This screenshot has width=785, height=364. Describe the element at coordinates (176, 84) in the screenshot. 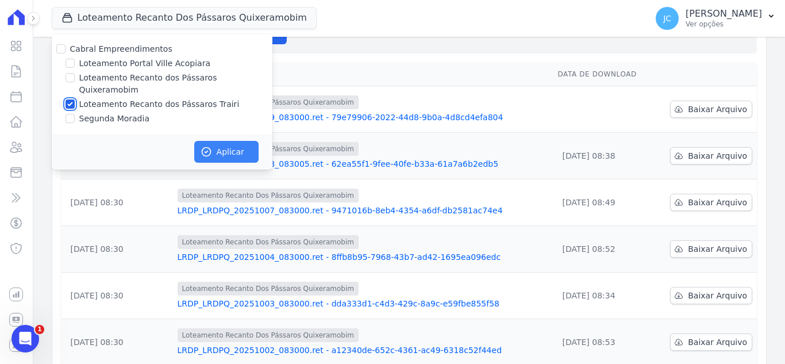

I see `label: Loteamento Recanto dos Pássaros Quixeramobim` at that location.